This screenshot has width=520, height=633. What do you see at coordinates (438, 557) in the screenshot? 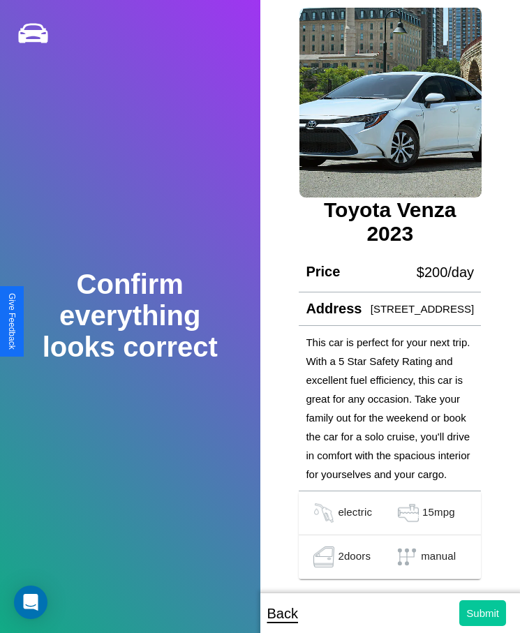
I see `p: manual` at bounding box center [438, 557].